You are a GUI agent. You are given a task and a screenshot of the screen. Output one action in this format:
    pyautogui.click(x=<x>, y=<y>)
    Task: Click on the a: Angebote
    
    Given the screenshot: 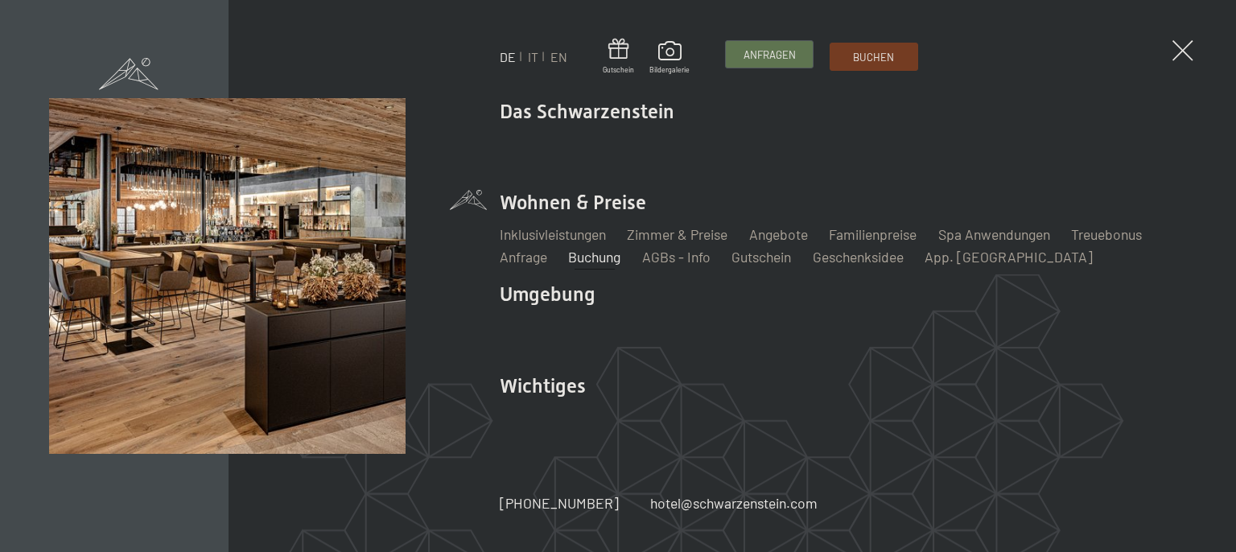 What is the action you would take?
    pyautogui.click(x=778, y=234)
    